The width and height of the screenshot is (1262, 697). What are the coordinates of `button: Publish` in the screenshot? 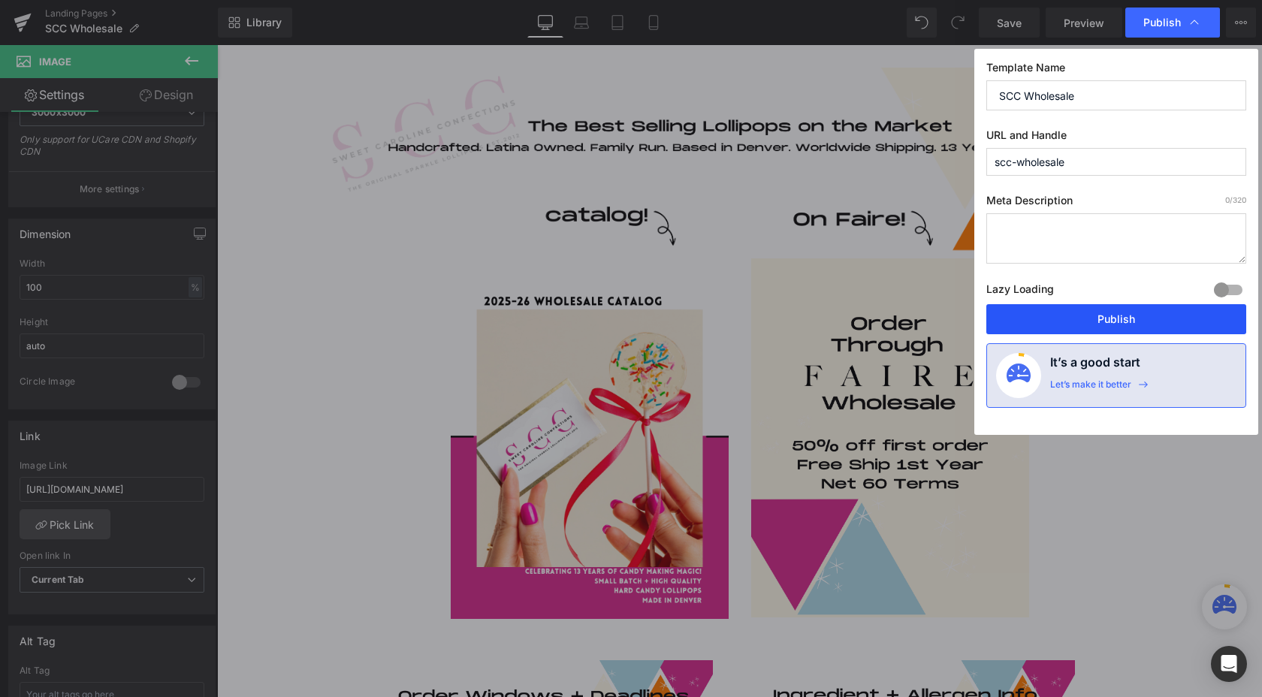 It's located at (1116, 319).